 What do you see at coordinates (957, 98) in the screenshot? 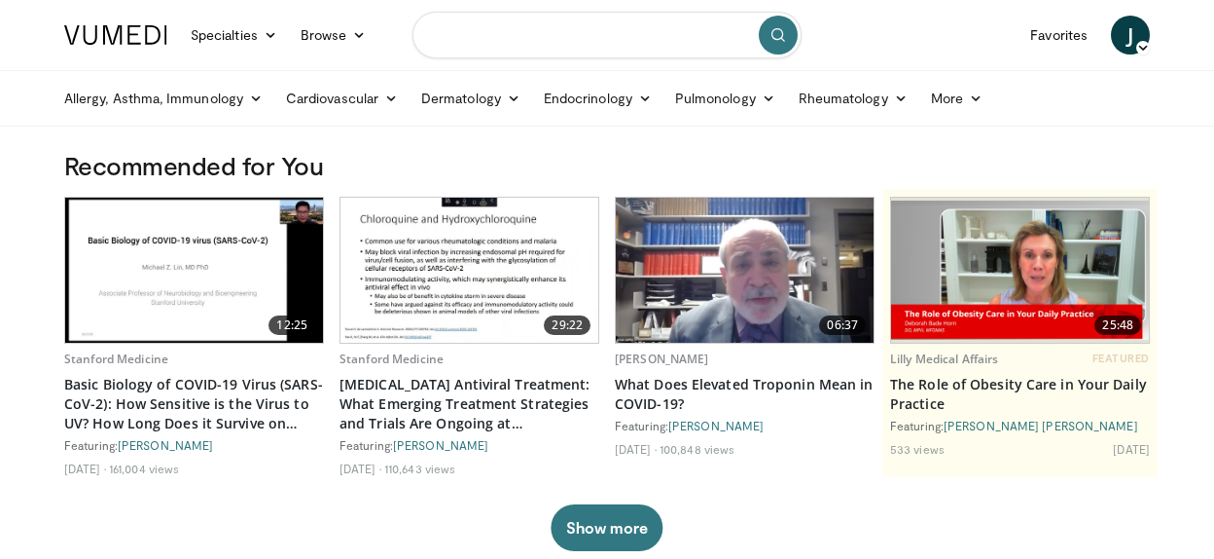
I see `a: More` at bounding box center [957, 98].